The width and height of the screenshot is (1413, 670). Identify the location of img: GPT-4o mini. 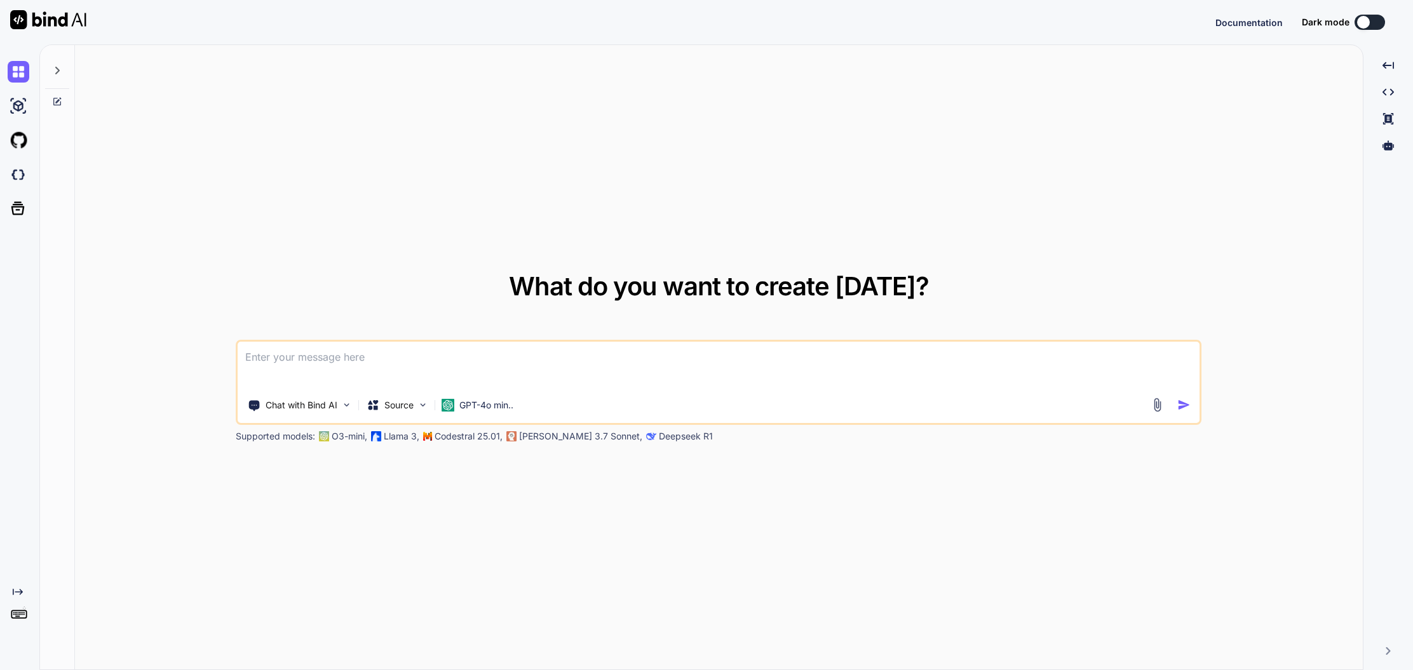
(448, 405).